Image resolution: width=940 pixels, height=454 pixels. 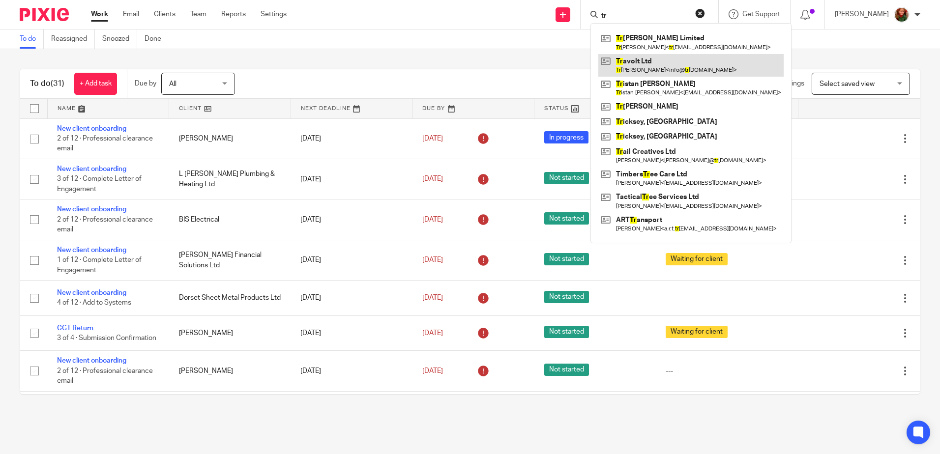 I want to click on button: Clear, so click(x=700, y=13).